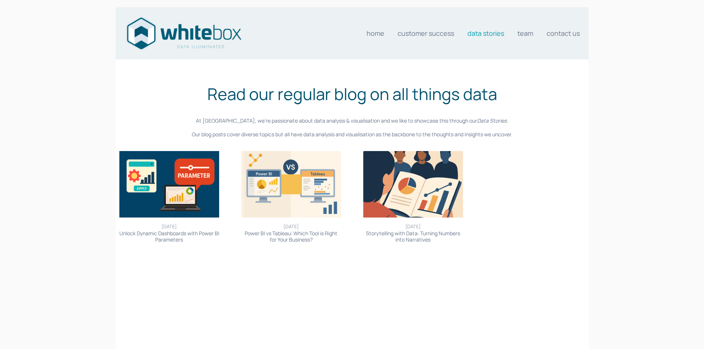 This screenshot has height=349, width=704. I want to click on a: Contact us, so click(563, 33).